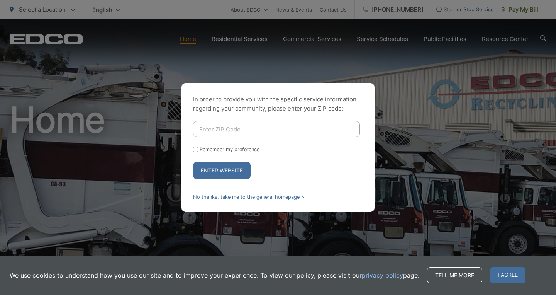 Image resolution: width=556 pixels, height=295 pixels. What do you see at coordinates (249, 197) in the screenshot?
I see `a: No thanks, take me to the general homepage >` at bounding box center [249, 197].